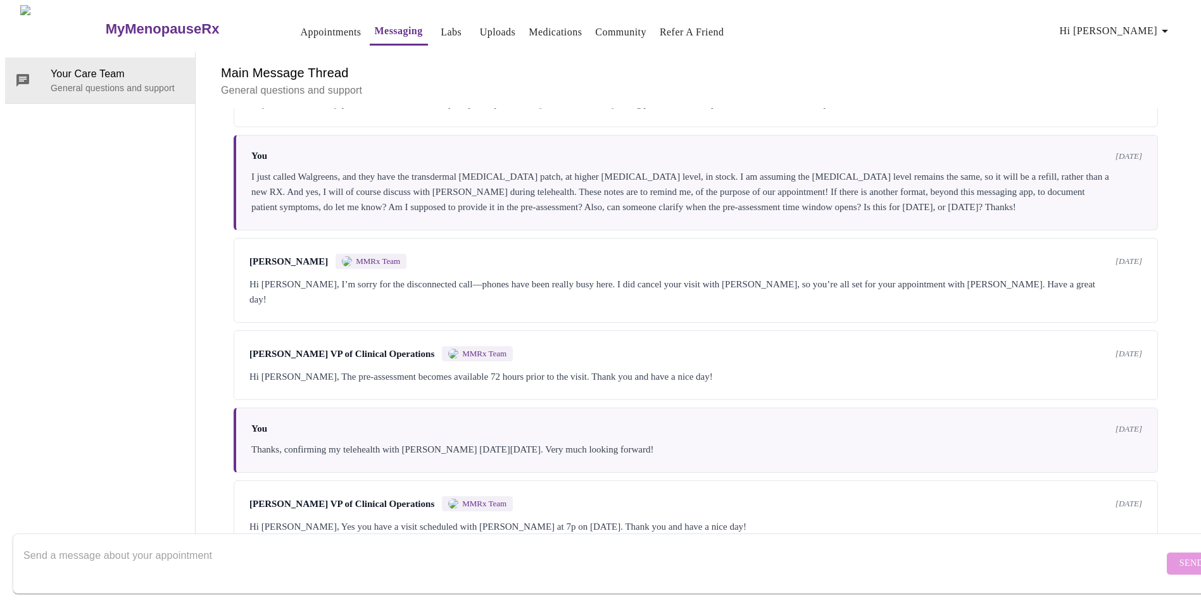 The width and height of the screenshot is (1201, 600). What do you see at coordinates (331, 32) in the screenshot?
I see `a: Appointments` at bounding box center [331, 32].